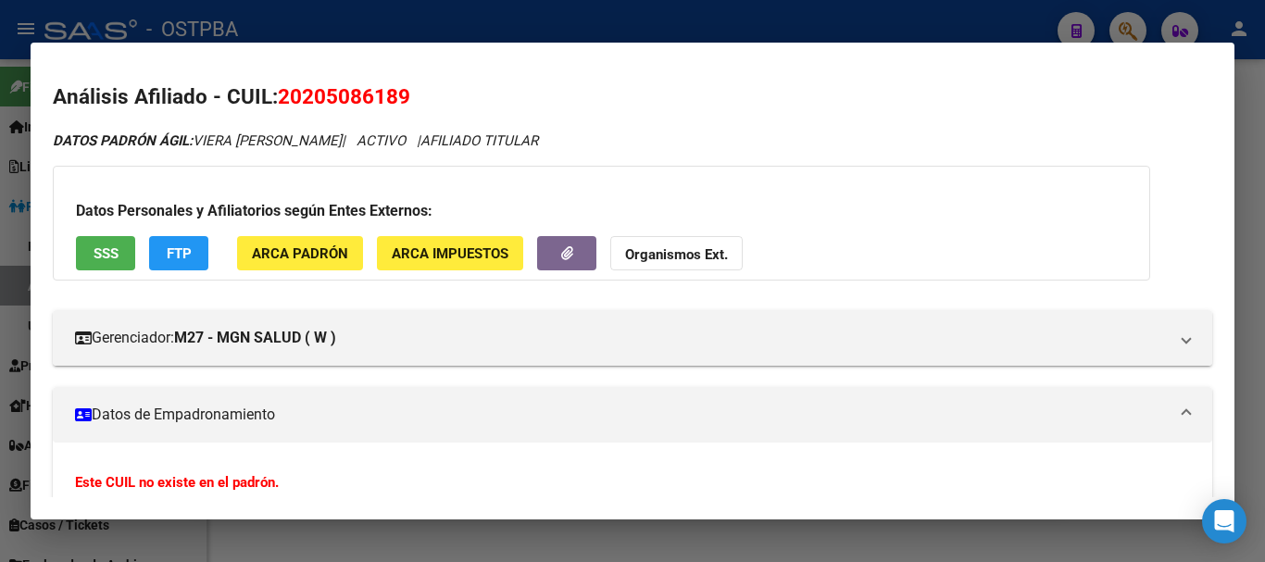 The height and width of the screenshot is (562, 1265). I want to click on span: ARCA Padrón, so click(300, 254).